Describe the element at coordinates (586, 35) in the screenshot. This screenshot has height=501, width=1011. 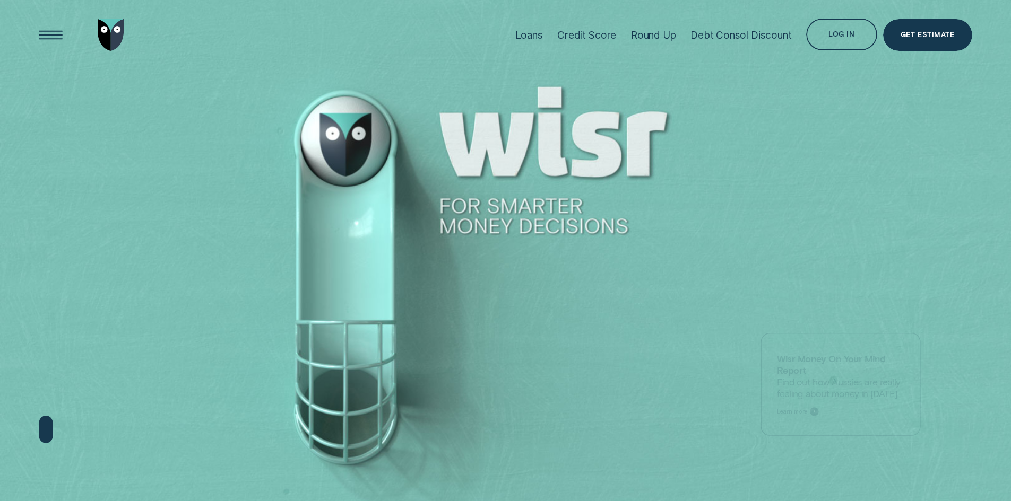
I see `div: Credit Score` at that location.